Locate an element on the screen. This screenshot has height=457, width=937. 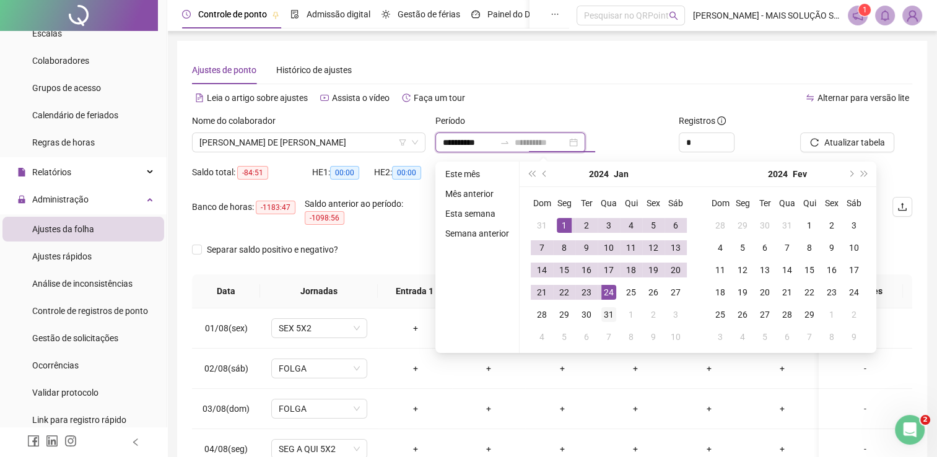
td: 2024-01-06 is located at coordinates (675, 225).